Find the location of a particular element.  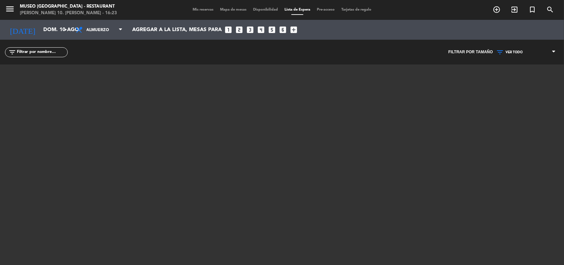

i: arrow_drop_down is located at coordinates (65, 30).